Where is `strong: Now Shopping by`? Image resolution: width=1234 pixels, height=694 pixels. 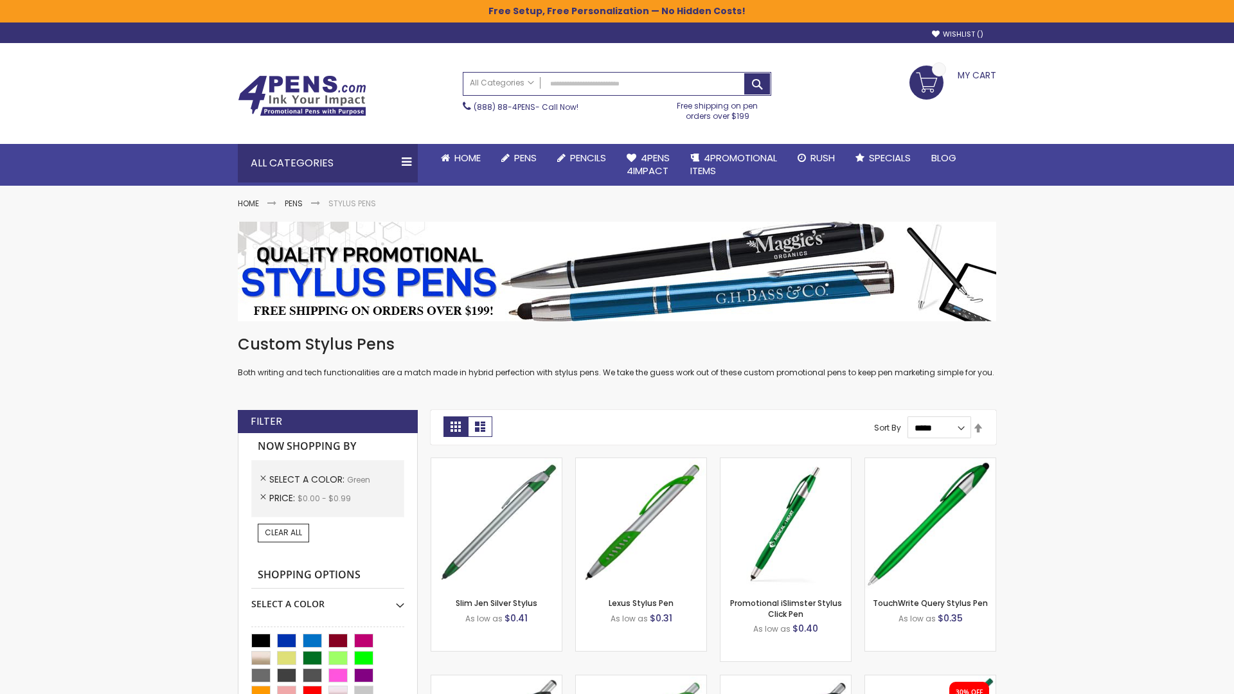 strong: Now Shopping by is located at coordinates (328, 447).